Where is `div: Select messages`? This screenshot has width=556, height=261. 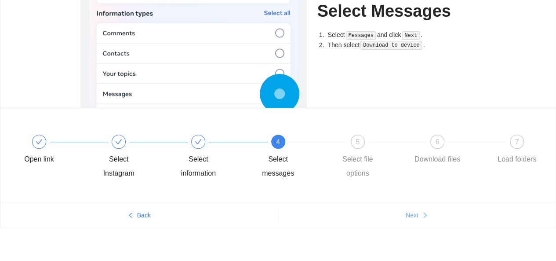 div: Select messages is located at coordinates (278, 166).